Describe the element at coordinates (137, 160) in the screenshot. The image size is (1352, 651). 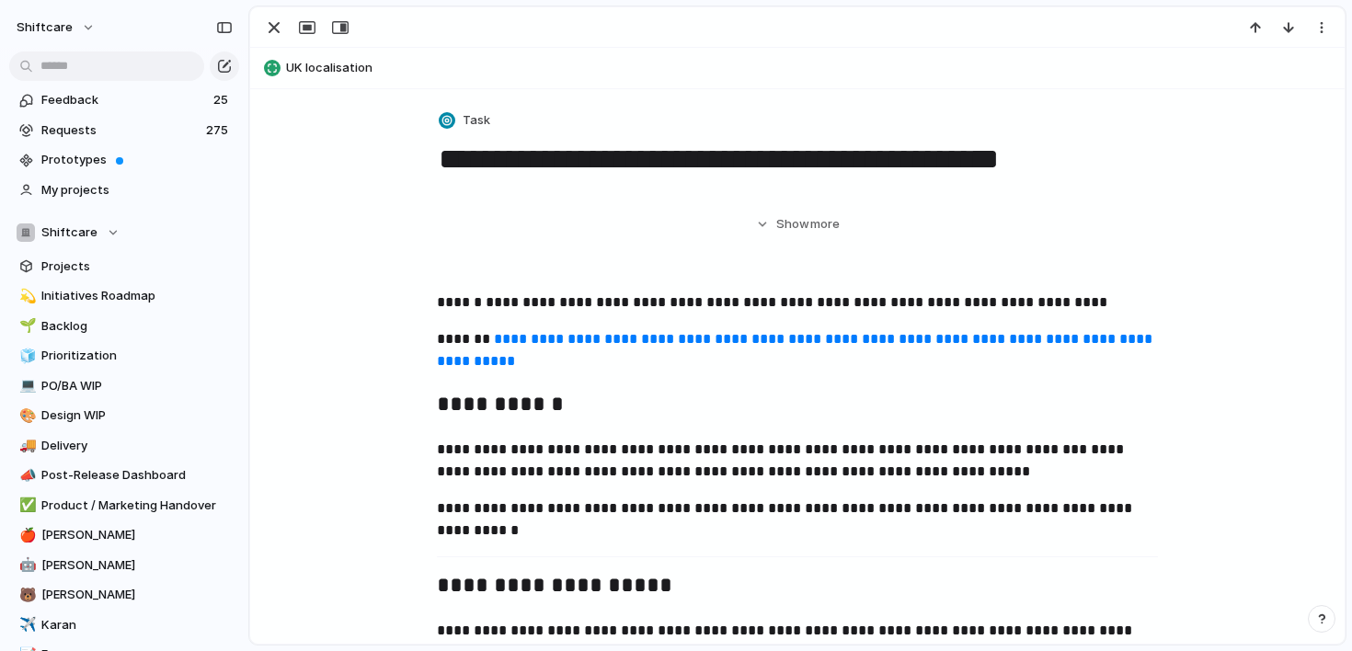
I see `span: Prototypes` at that location.